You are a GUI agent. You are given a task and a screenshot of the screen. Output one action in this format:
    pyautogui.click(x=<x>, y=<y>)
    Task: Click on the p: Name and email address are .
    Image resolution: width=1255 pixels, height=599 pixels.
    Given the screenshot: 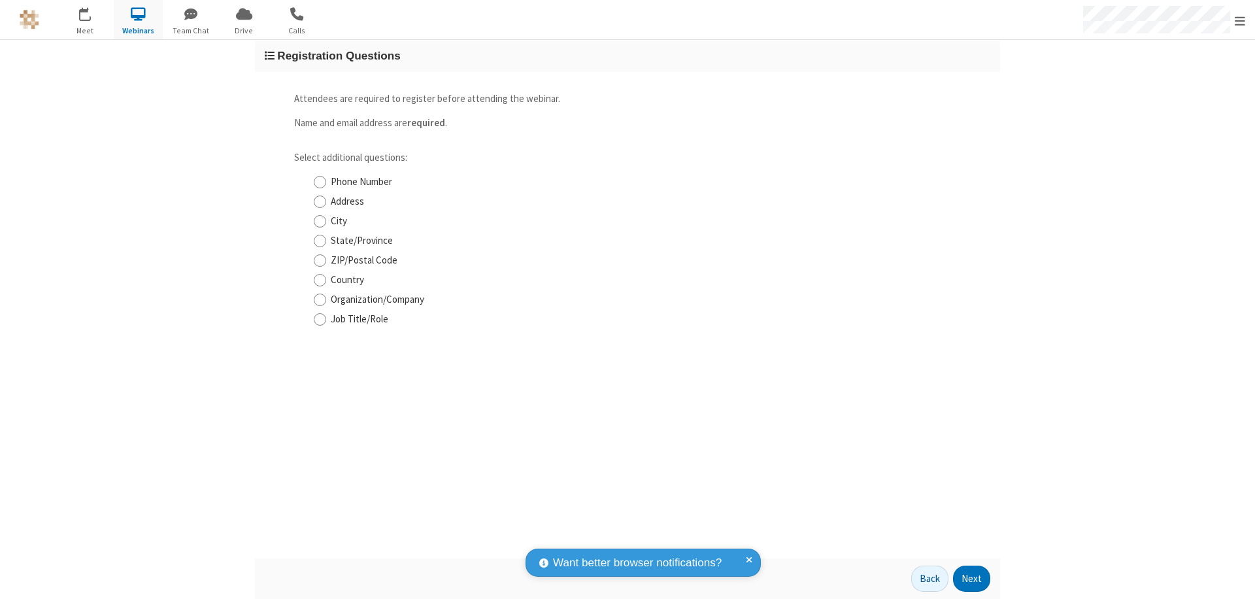 What is the action you would take?
    pyautogui.click(x=637, y=123)
    